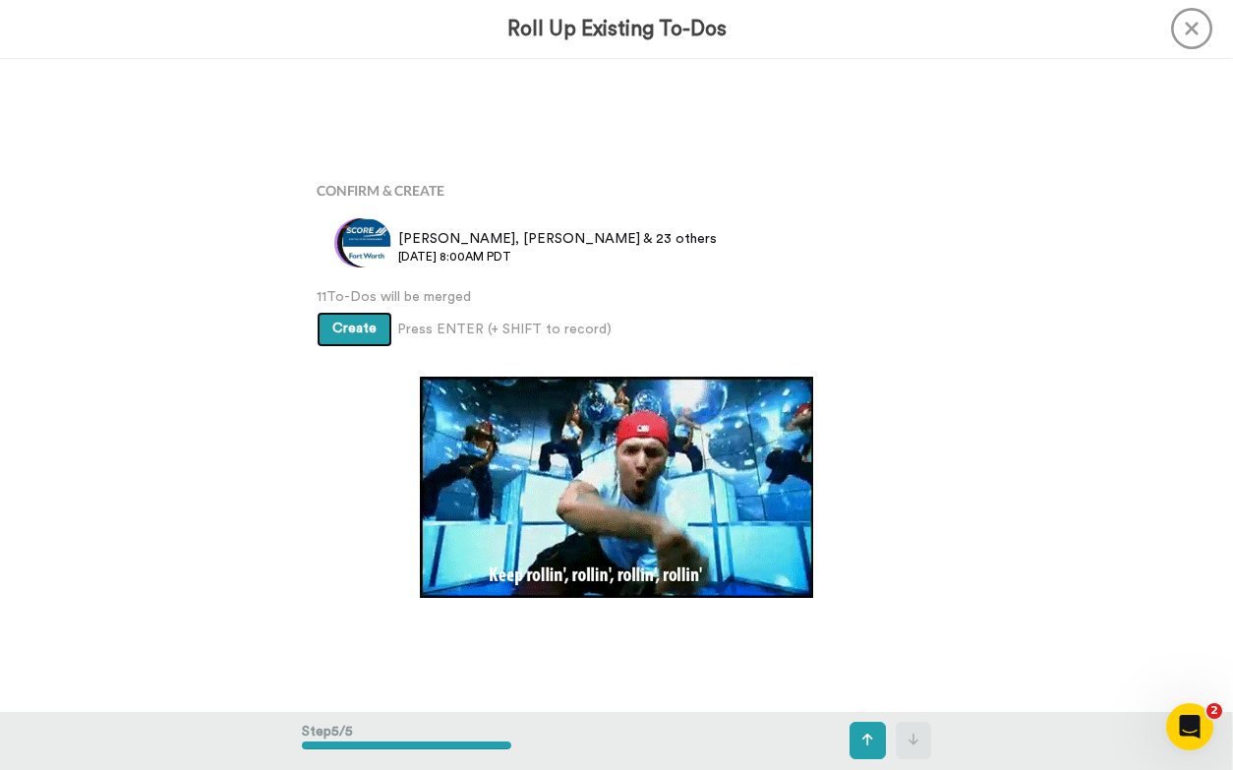 The width and height of the screenshot is (1233, 770). Describe the element at coordinates (617, 487) in the screenshot. I see `img: 6EEDSeh.gif` at that location.